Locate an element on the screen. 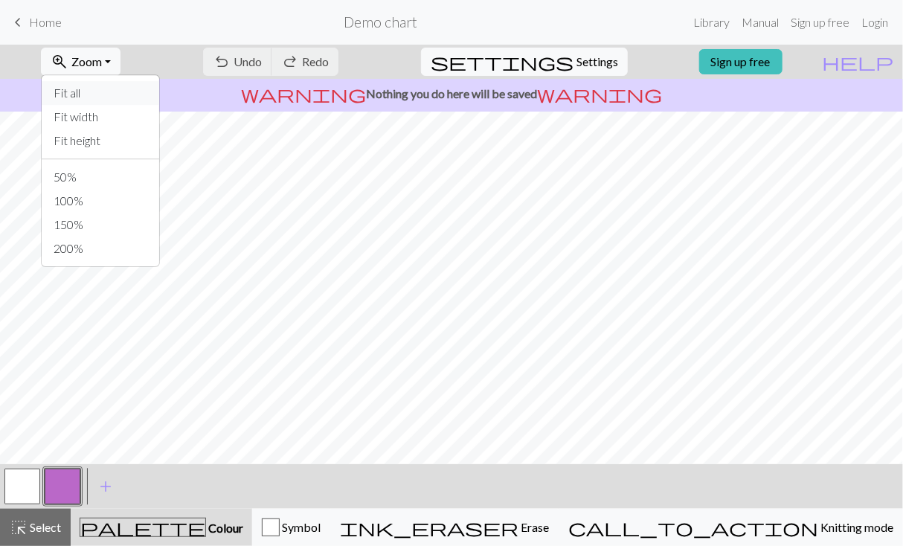 The image size is (903, 546). button: Fit all is located at coordinates (100, 93).